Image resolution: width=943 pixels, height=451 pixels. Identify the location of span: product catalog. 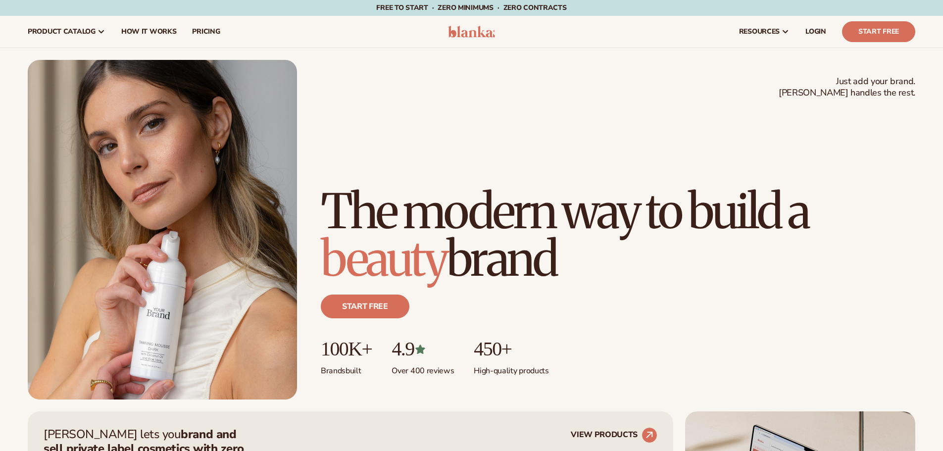
(61, 32).